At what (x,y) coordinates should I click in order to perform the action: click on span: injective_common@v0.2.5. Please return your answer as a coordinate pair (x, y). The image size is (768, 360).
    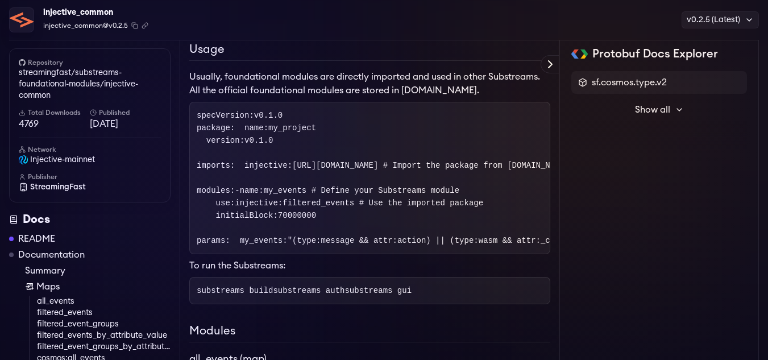
    Looking at the image, I should click on (85, 26).